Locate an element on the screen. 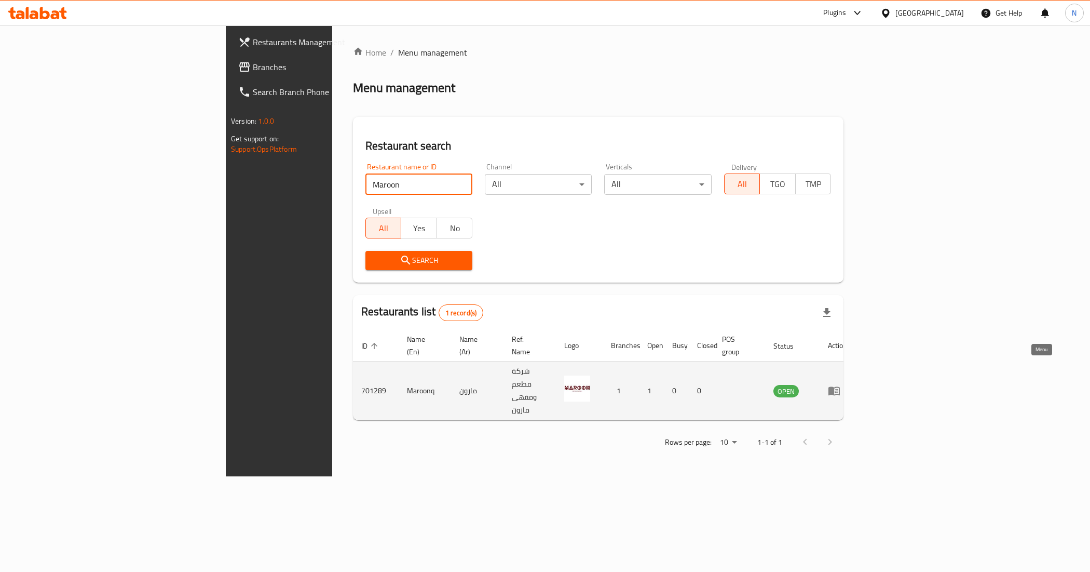  th: Open is located at coordinates (652, 345).